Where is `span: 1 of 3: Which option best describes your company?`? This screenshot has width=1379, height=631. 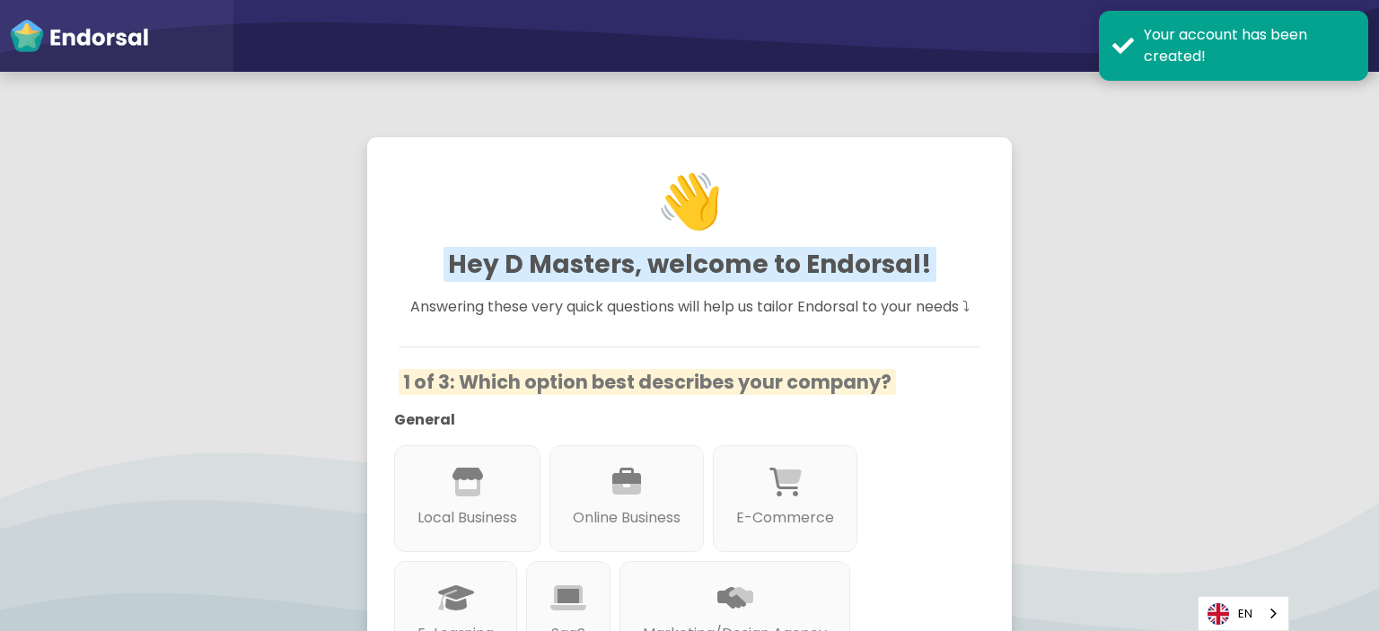 span: 1 of 3: Which option best describes your company? is located at coordinates (648, 382).